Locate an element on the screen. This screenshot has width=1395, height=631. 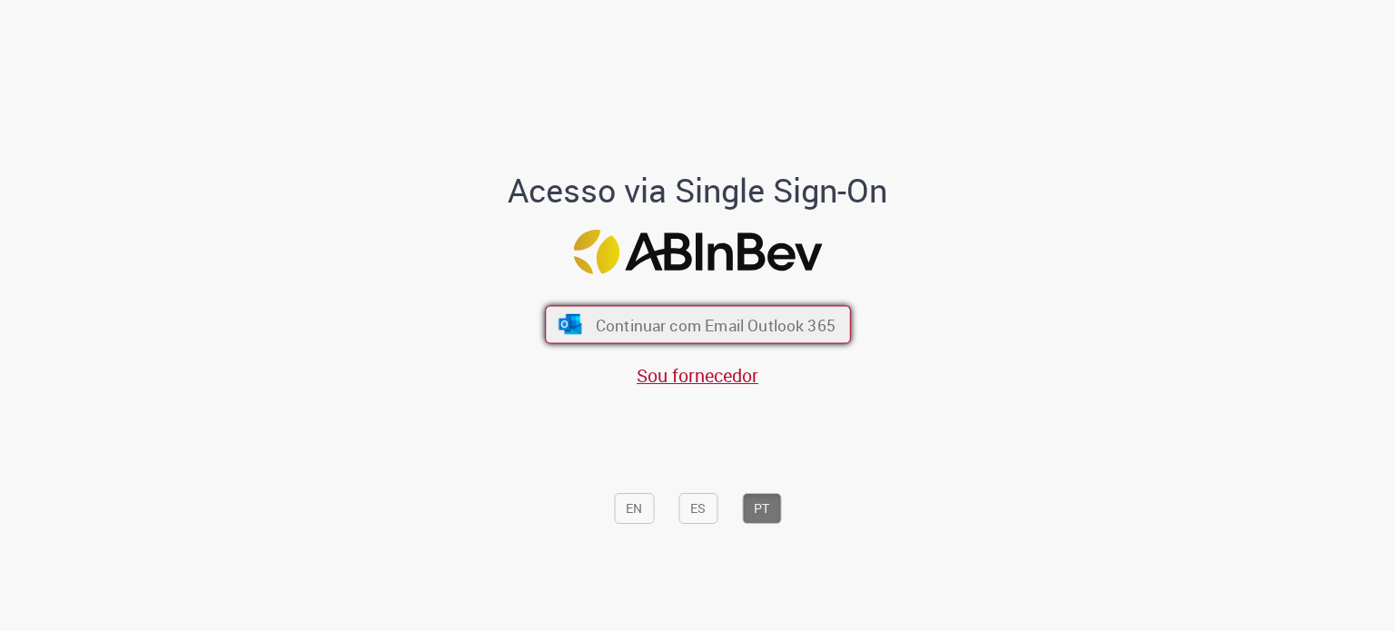
span: Continuar com Email Outlook 365 is located at coordinates (715, 324).